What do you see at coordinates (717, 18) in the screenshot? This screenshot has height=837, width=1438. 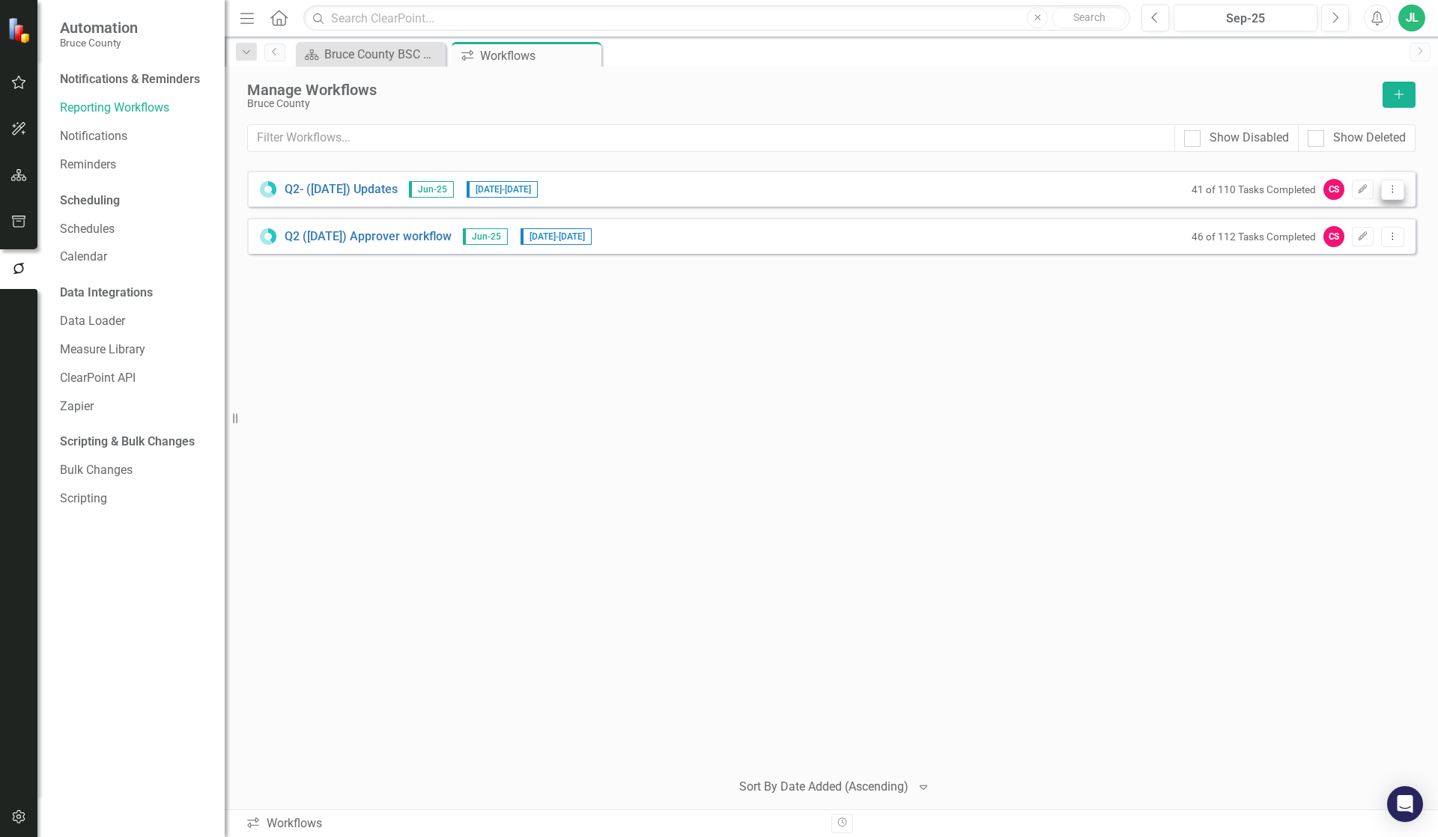 I see `input: Search ClearPoint...` at bounding box center [717, 18].